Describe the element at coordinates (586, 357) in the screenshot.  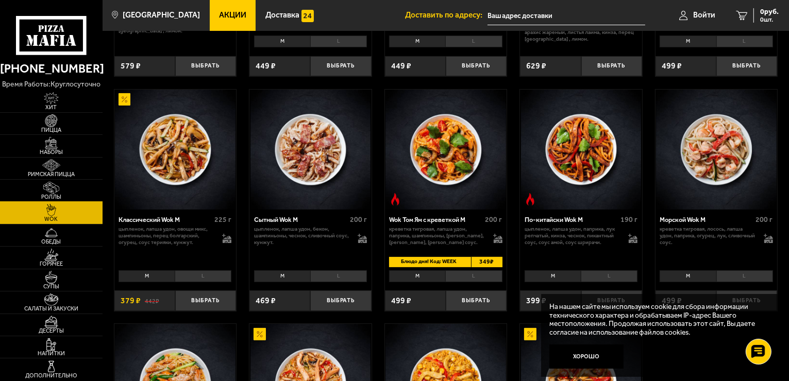
I see `button: Хорошо` at that location.